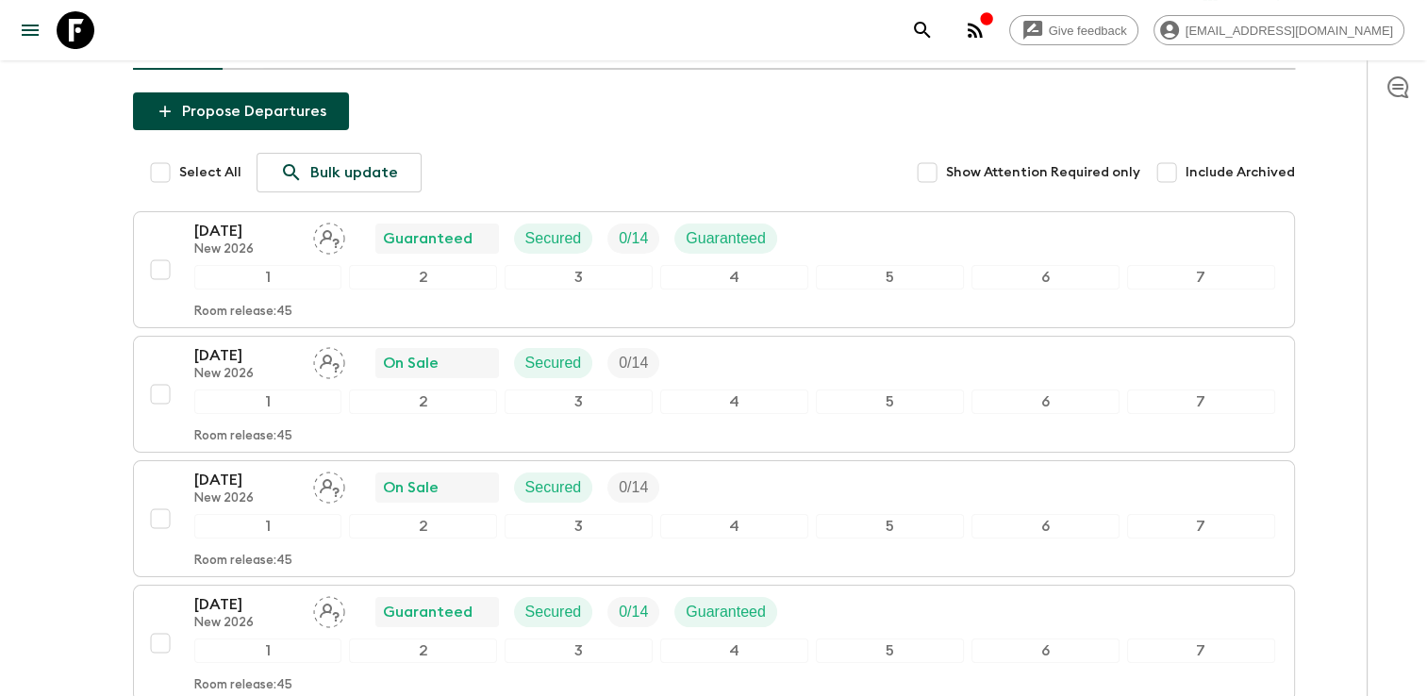  What do you see at coordinates (240, 111) in the screenshot?
I see `button: Propose Departures` at bounding box center [240, 111].